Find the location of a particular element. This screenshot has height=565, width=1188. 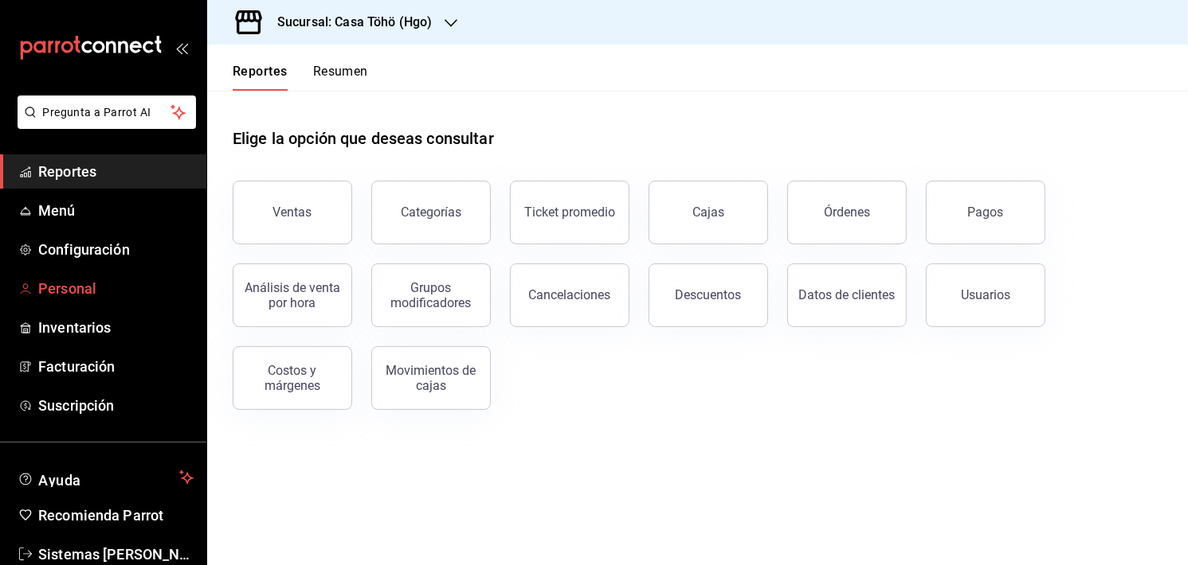

span: Recomienda Parrot is located at coordinates (115, 515).